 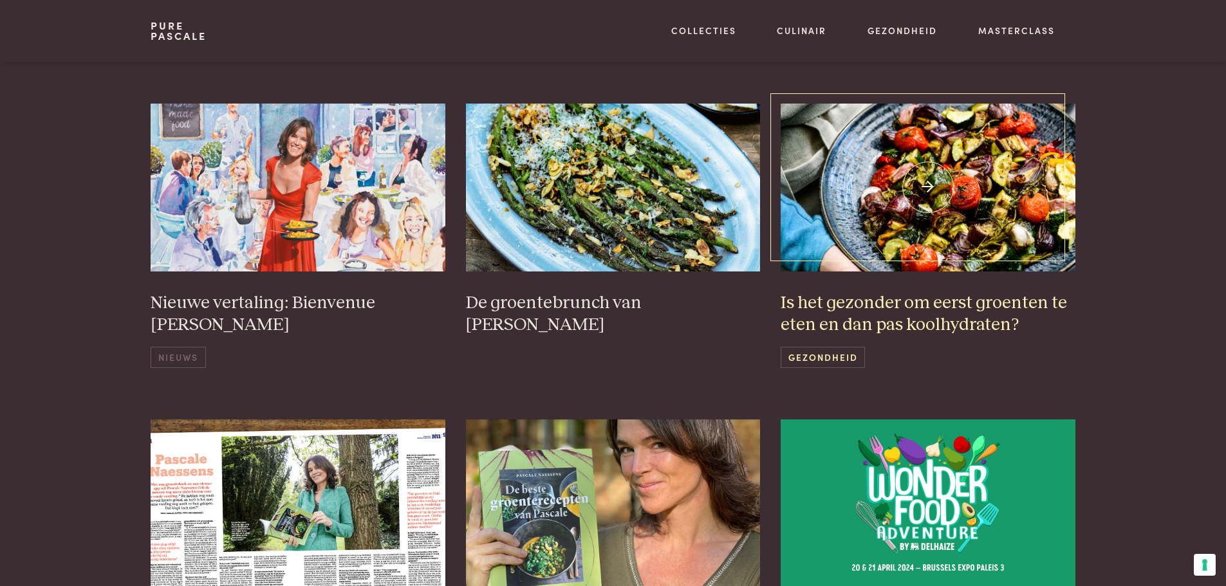 I want to click on img: Chez Pascale sfeer-22, so click(x=928, y=187).